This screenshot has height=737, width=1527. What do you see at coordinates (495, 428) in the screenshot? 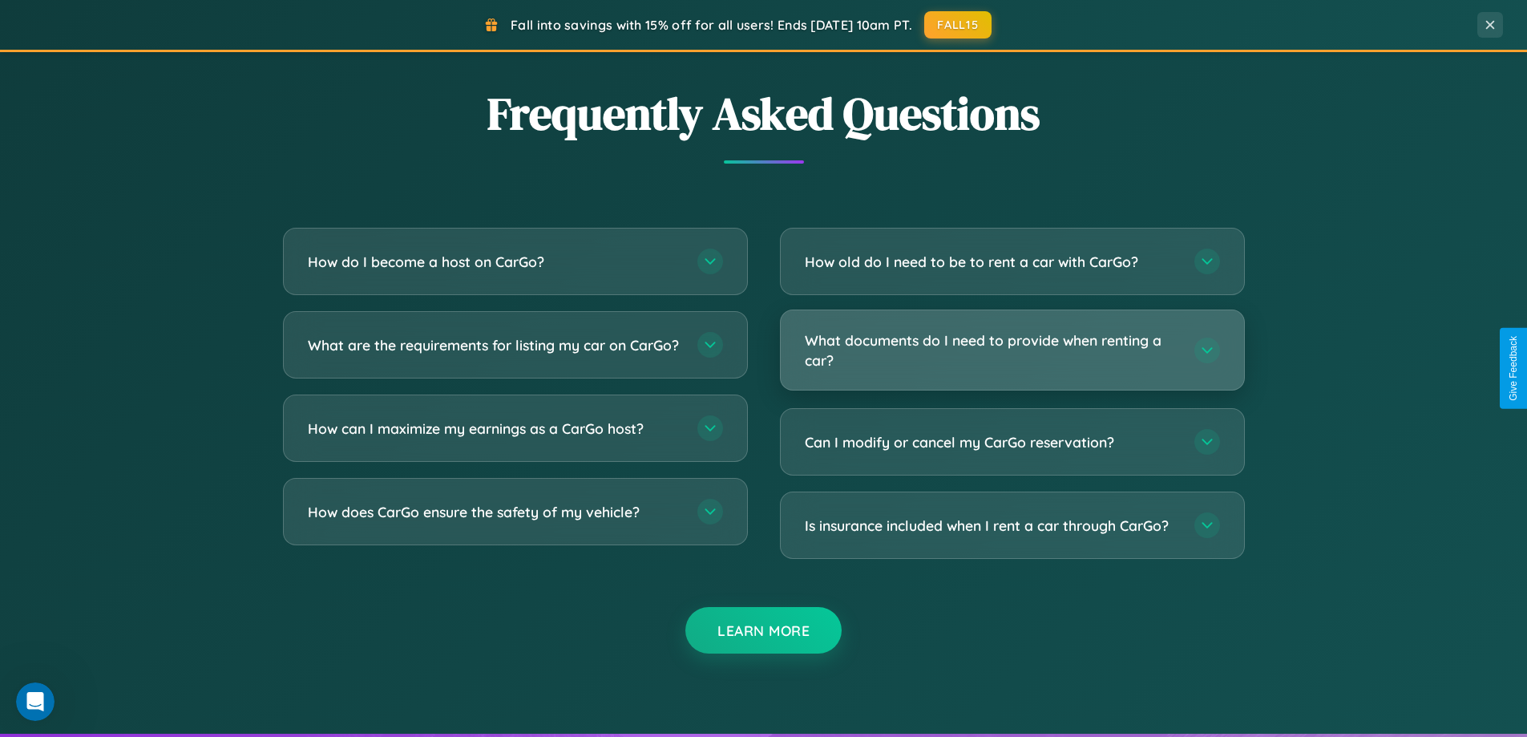
I see `h3: How can I maximize my earnings as a CarGo host?` at bounding box center [495, 428].